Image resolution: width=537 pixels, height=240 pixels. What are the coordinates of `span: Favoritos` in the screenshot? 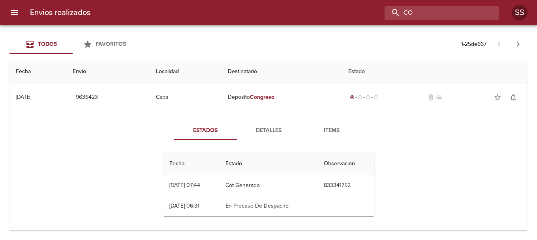 It's located at (111, 44).